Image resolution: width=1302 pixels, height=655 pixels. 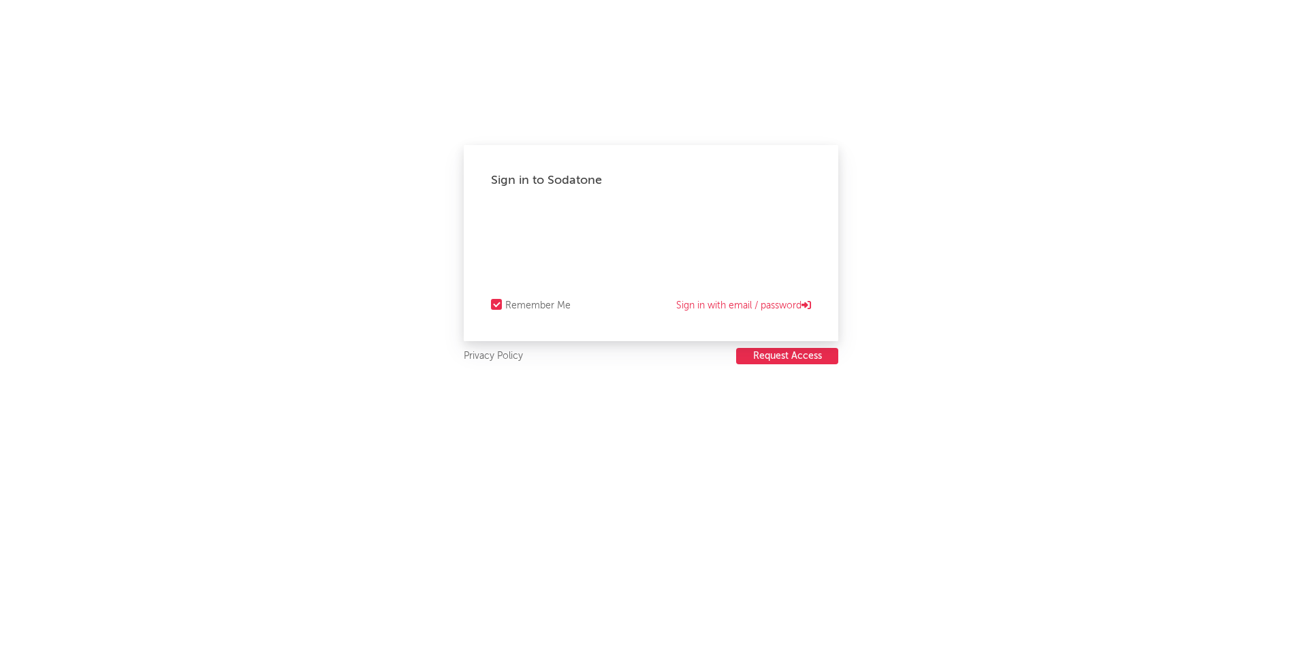 What do you see at coordinates (493, 356) in the screenshot?
I see `a: Privacy Policy` at bounding box center [493, 356].